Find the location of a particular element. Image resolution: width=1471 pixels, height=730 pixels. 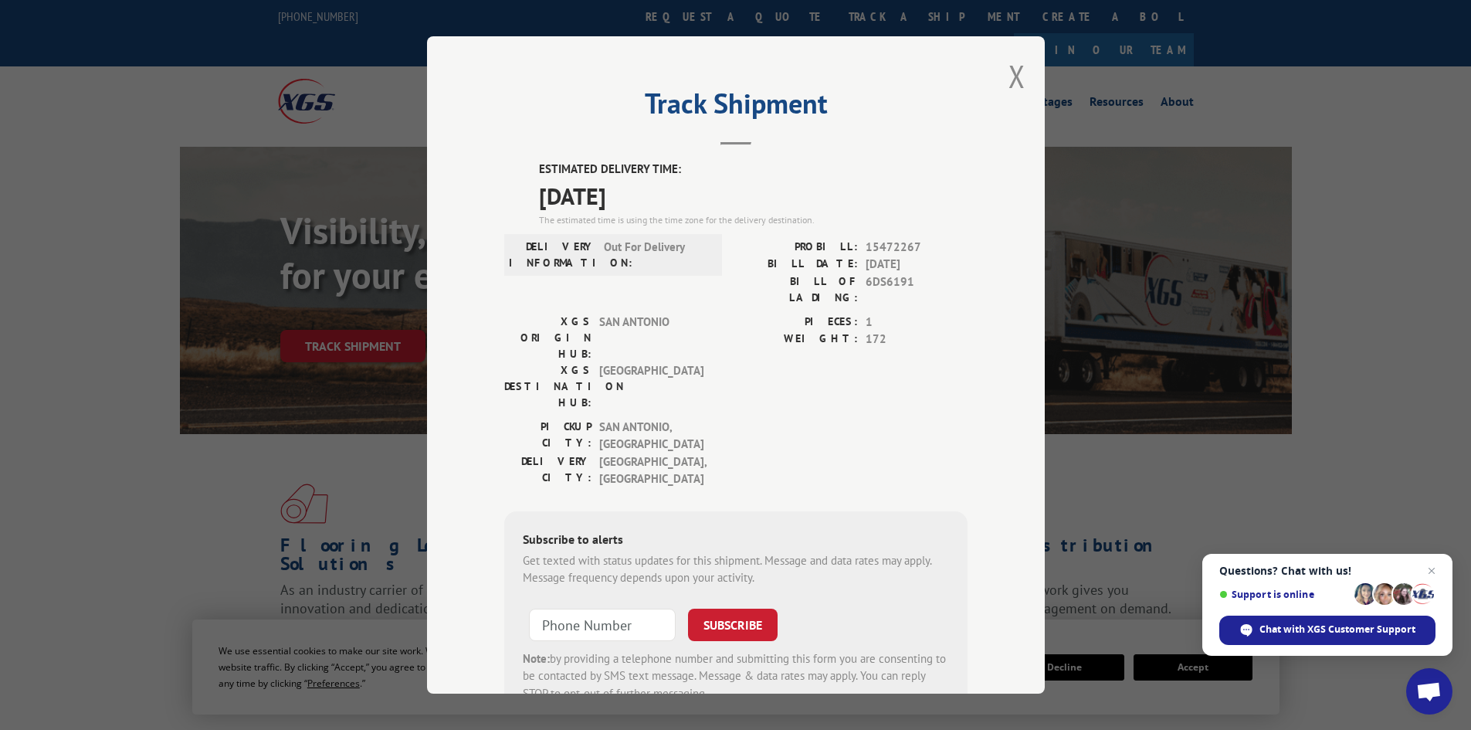

button: Close modal is located at coordinates (1017, 76).